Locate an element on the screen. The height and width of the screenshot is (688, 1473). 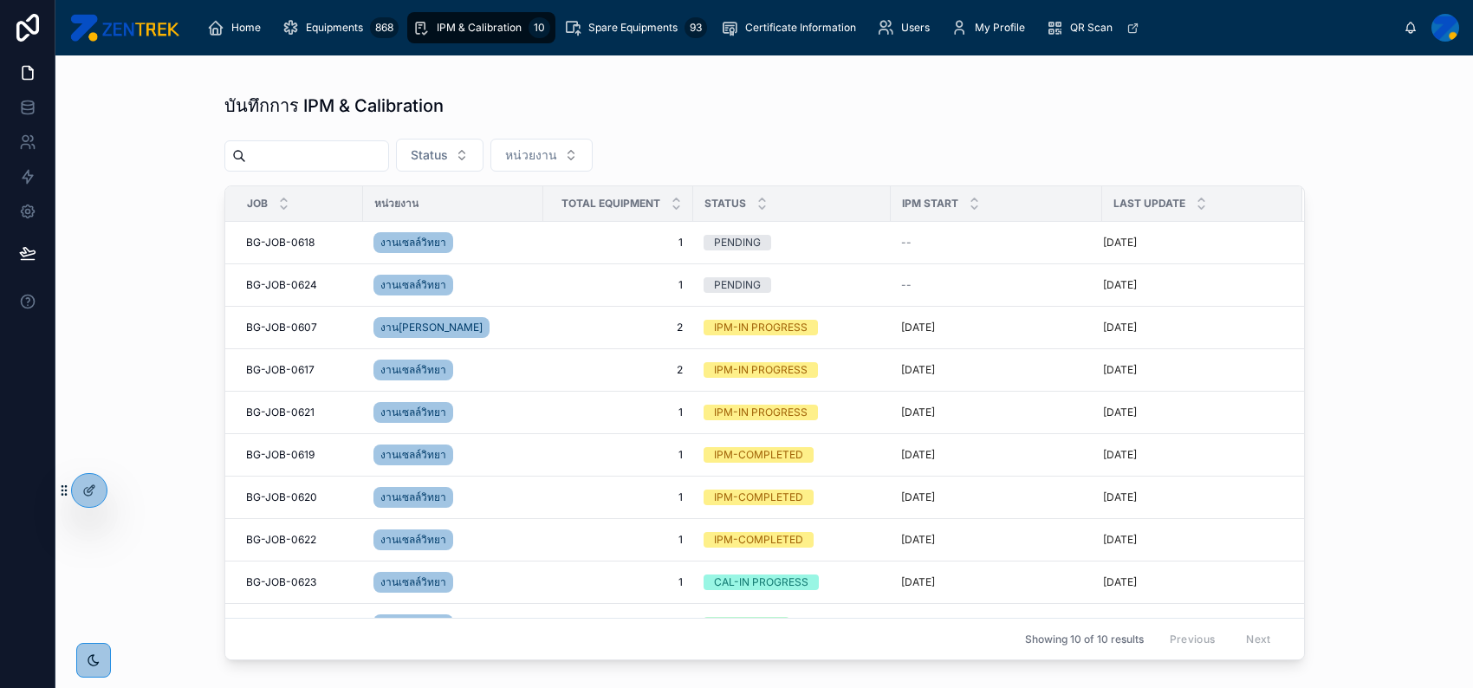
span: BG-JOB-0623 is located at coordinates (281, 582).